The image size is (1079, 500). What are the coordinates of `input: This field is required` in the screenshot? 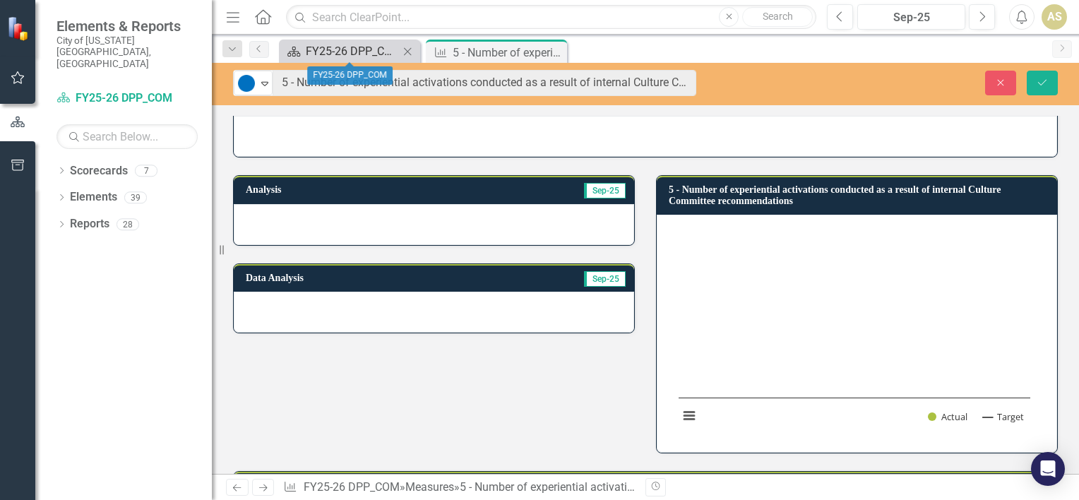 It's located at (485, 83).